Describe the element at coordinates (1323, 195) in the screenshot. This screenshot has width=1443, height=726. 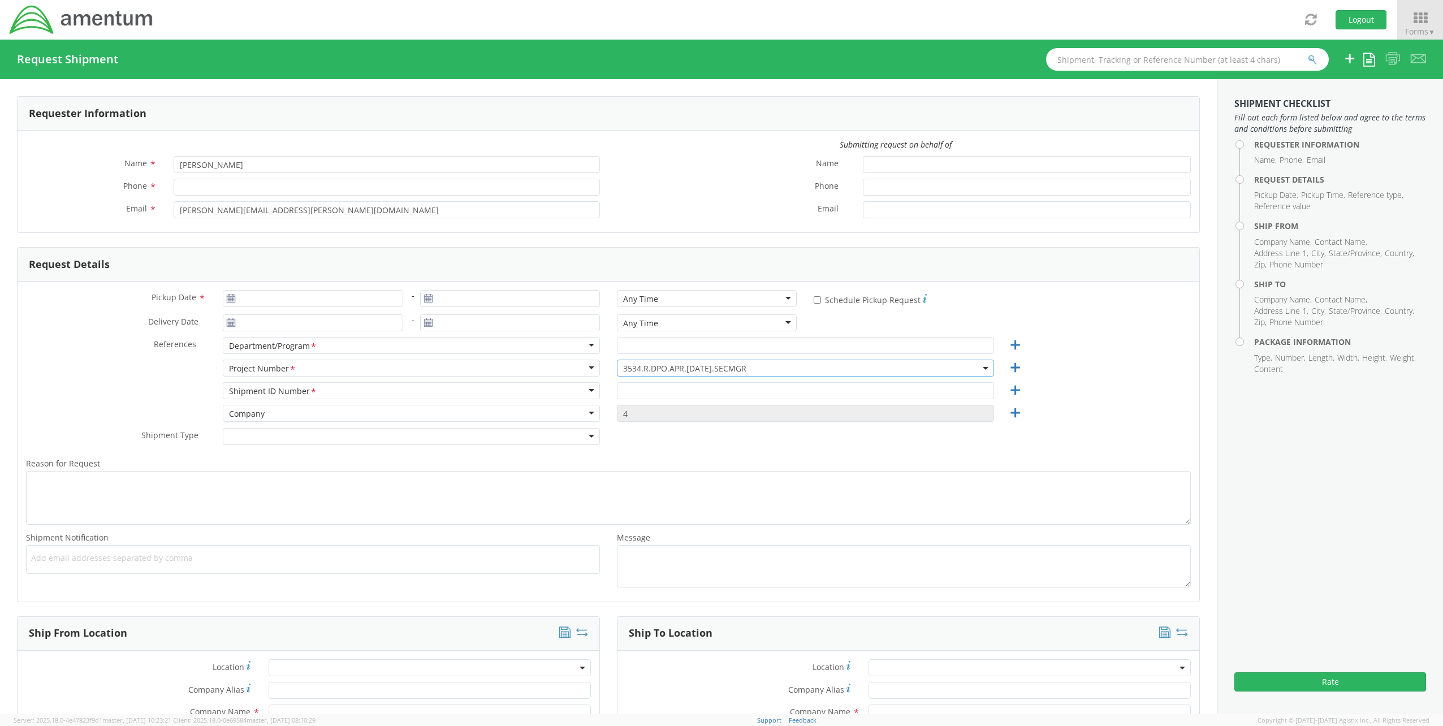
I see `li: Pickup Time` at that location.